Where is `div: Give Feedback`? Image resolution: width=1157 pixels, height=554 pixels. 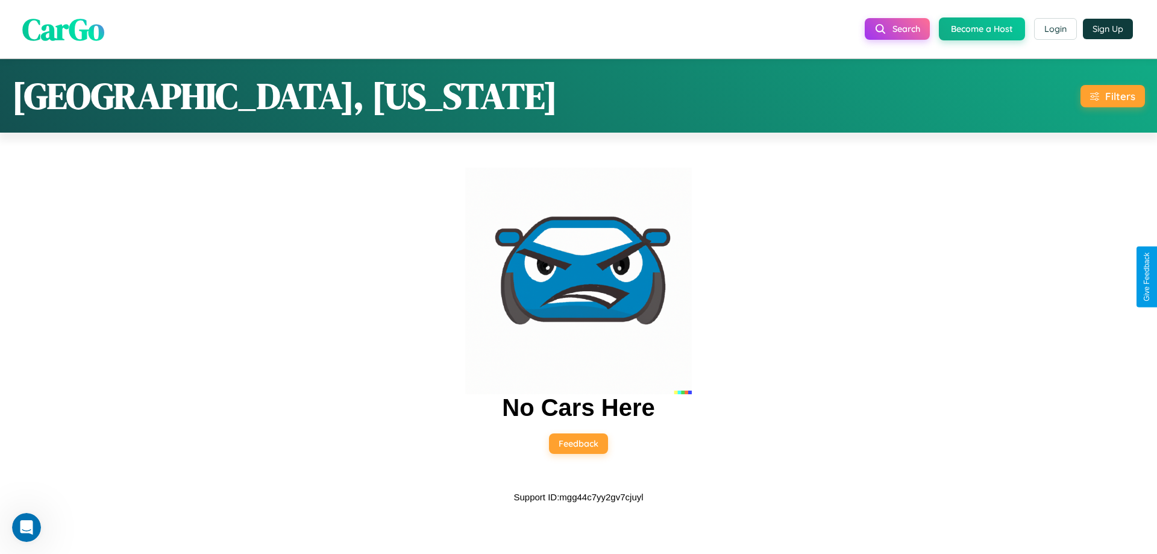 div: Give Feedback is located at coordinates (1147, 277).